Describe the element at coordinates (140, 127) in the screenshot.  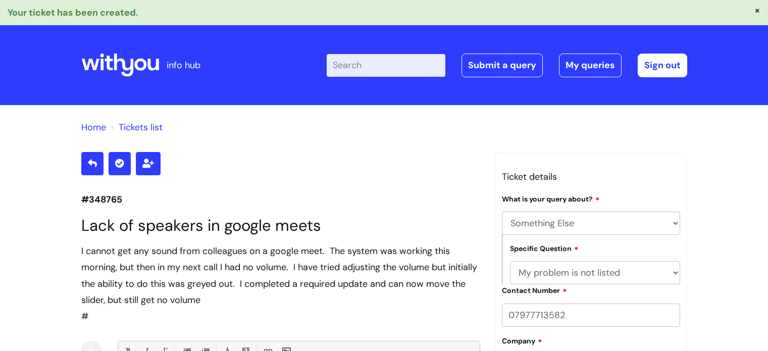
I see `a: Tickets list` at that location.